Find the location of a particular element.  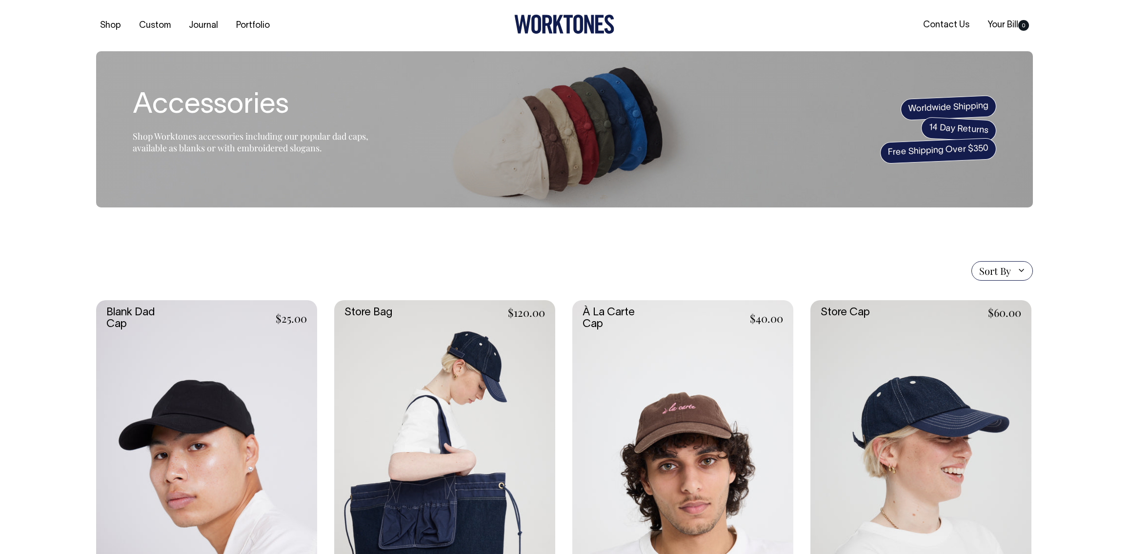

span: Worldwide Shipping is located at coordinates (948, 108).